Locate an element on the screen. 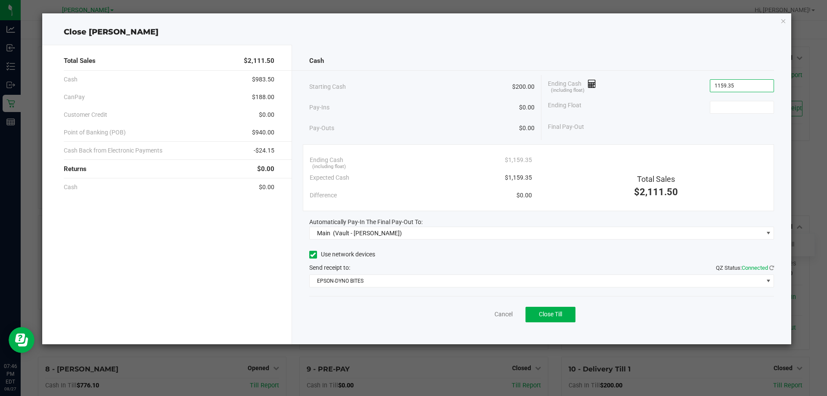 This screenshot has height=396, width=827. button: Close Till is located at coordinates (550, 314).